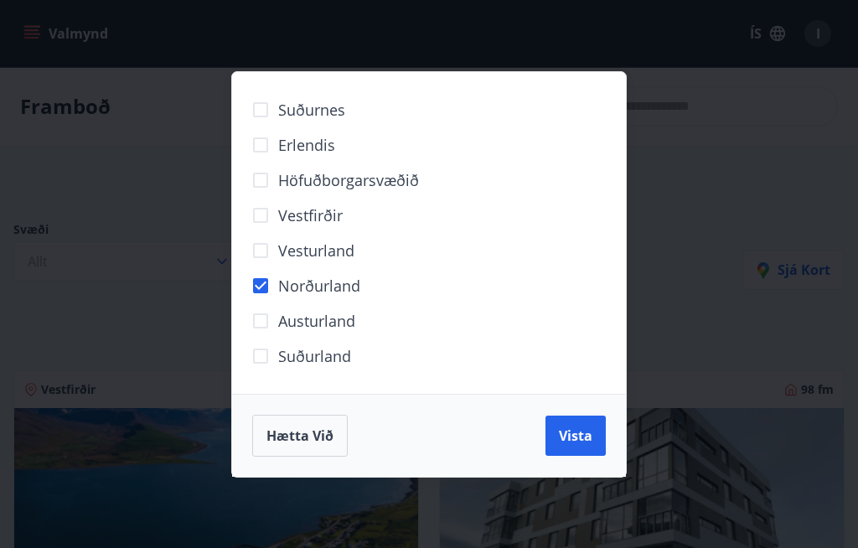 The height and width of the screenshot is (548, 858). Describe the element at coordinates (576, 436) in the screenshot. I see `span: Vista` at that location.